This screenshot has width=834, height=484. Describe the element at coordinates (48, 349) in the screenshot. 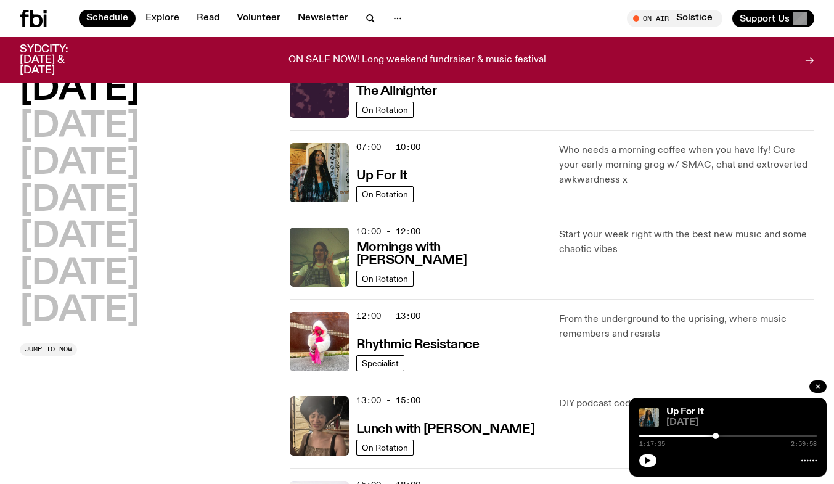

I see `span: Jump to now` at that location.